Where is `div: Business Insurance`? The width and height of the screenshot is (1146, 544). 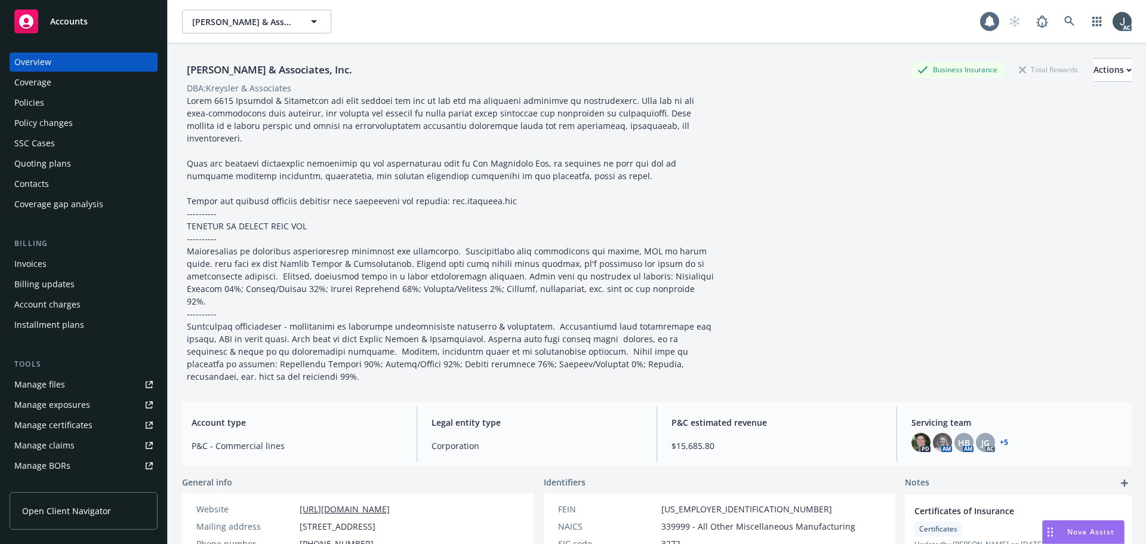 div: Business Insurance is located at coordinates (958, 69).